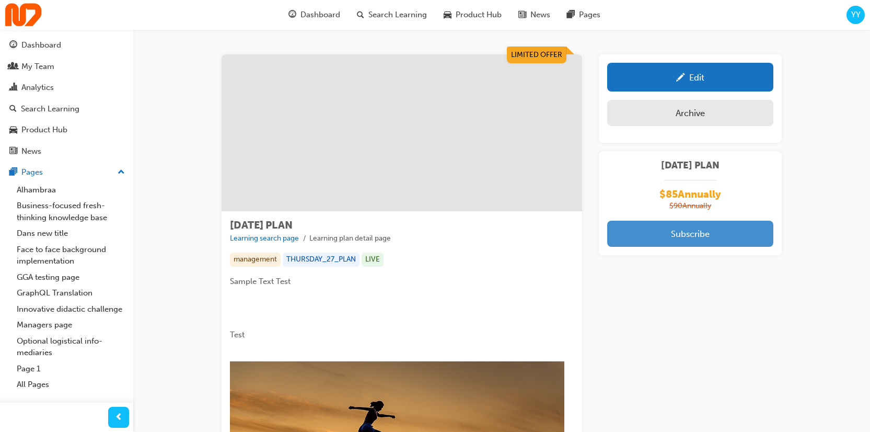  What do you see at coordinates (71, 211) in the screenshot?
I see `a: Business-focused fresh-thinking knowledge base` at bounding box center [71, 211].